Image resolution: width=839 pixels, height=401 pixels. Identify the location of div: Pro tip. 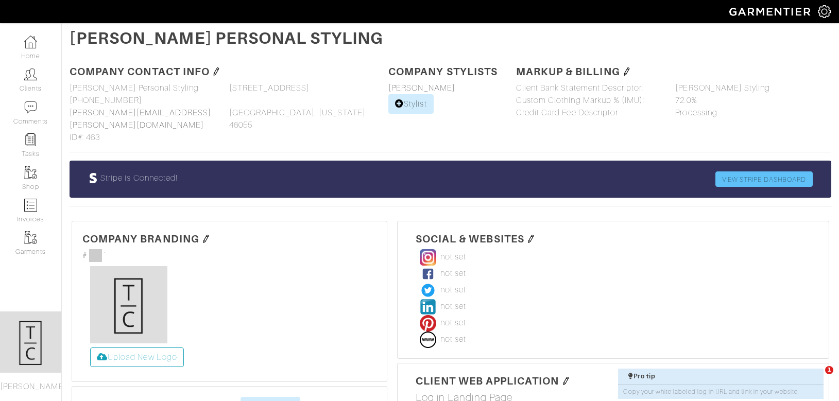
(723, 377).